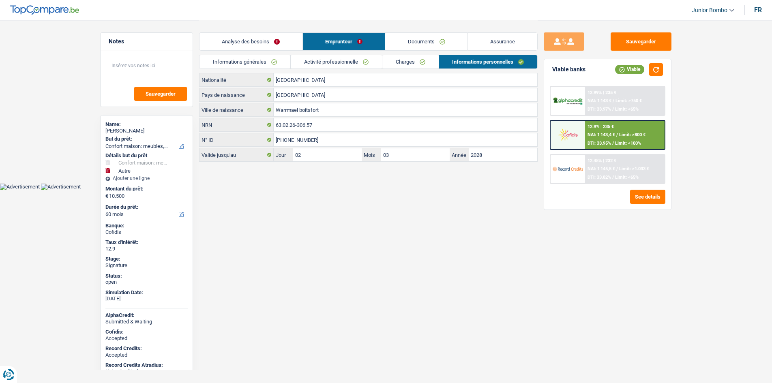  I want to click on div: Viable banks, so click(569, 69).